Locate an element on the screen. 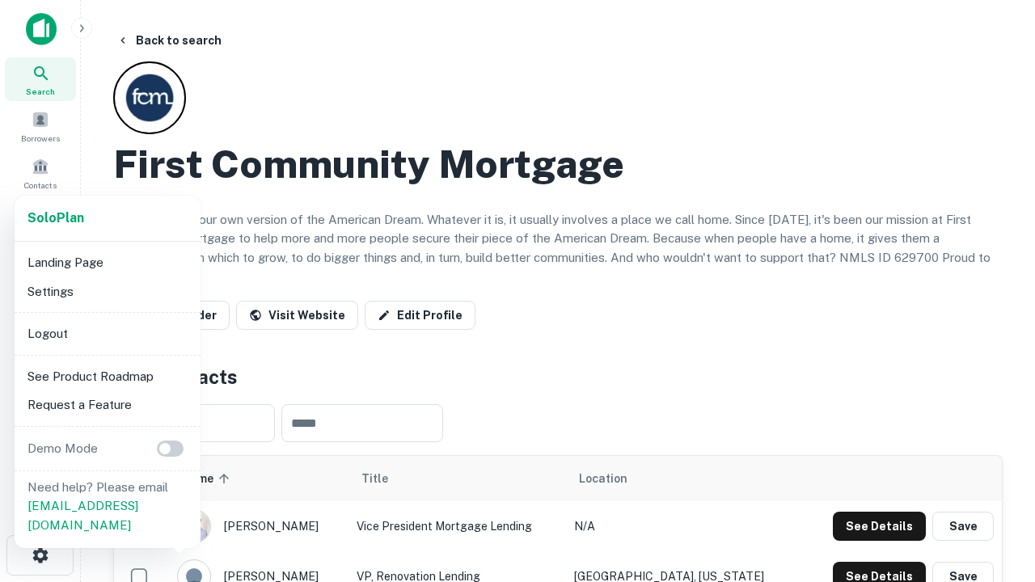 The height and width of the screenshot is (582, 1035). li: Logout is located at coordinates (108, 334).